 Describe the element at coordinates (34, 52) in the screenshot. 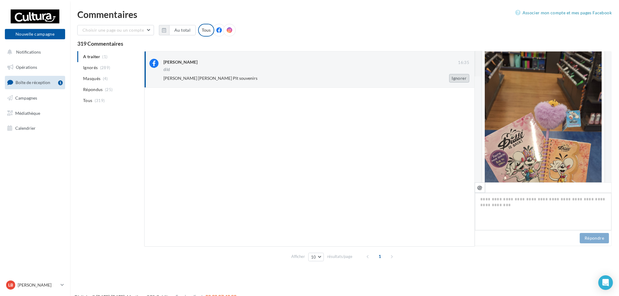

I see `button: Notifications` at that location.